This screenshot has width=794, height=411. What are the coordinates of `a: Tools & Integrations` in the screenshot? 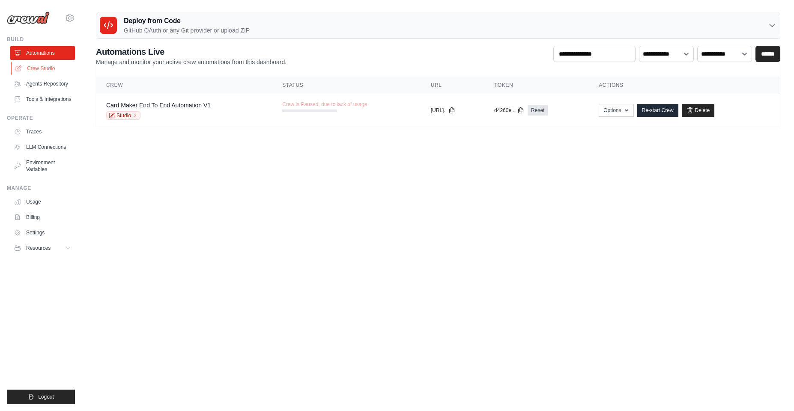 It's located at (42, 99).